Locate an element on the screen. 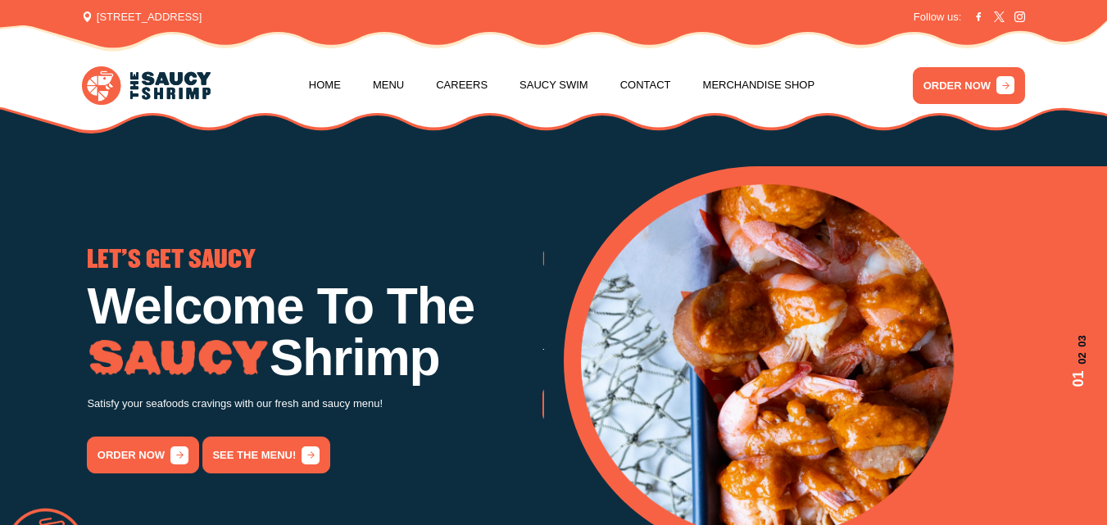  img: logo is located at coordinates (146, 85).